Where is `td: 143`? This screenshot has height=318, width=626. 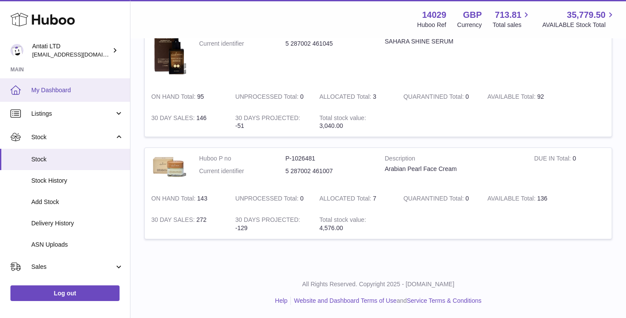
td: 143 is located at coordinates (186, 198).